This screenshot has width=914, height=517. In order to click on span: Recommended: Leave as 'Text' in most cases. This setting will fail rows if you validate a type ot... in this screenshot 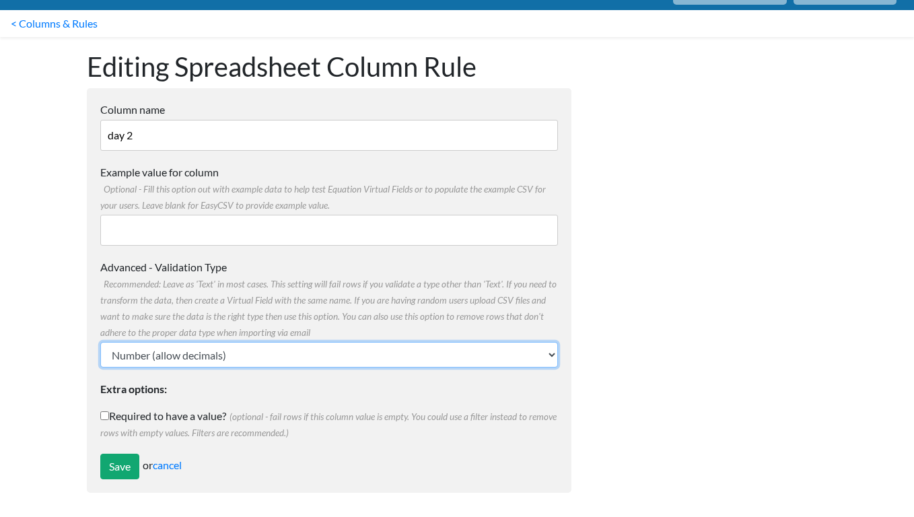, I will do `click(329, 308)`.